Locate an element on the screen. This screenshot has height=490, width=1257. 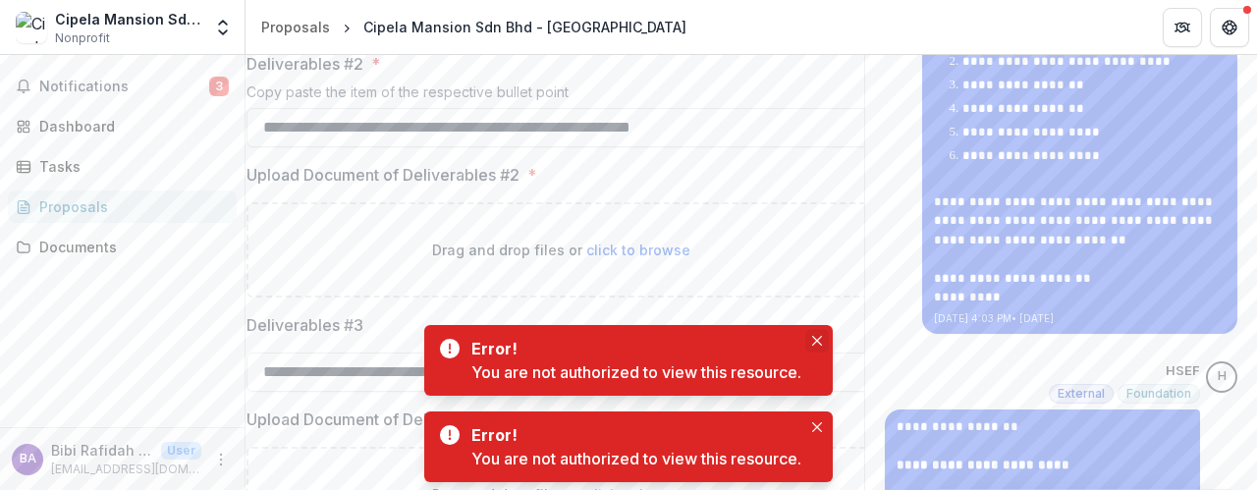
p: Drag and drop files or is located at coordinates (561, 249).